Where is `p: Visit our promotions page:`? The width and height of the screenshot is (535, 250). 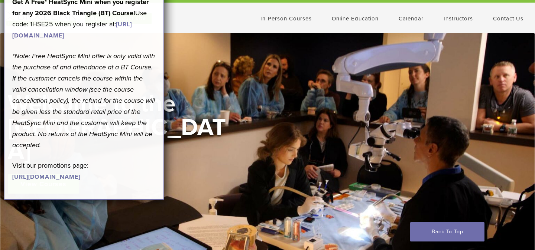
p: Visit our promotions page: is located at coordinates (84, 171).